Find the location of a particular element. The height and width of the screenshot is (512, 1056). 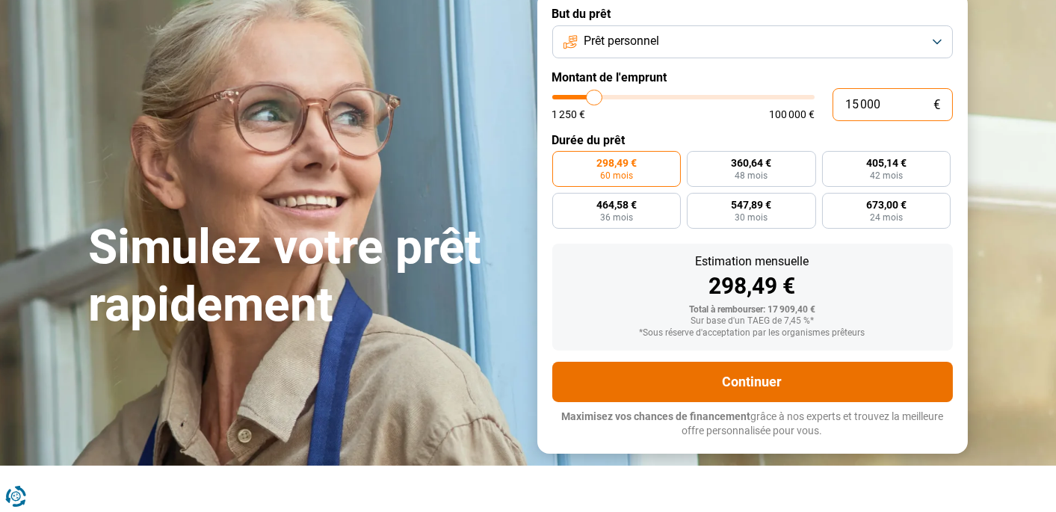

label: Montant de l'emprunt is located at coordinates (753, 77).